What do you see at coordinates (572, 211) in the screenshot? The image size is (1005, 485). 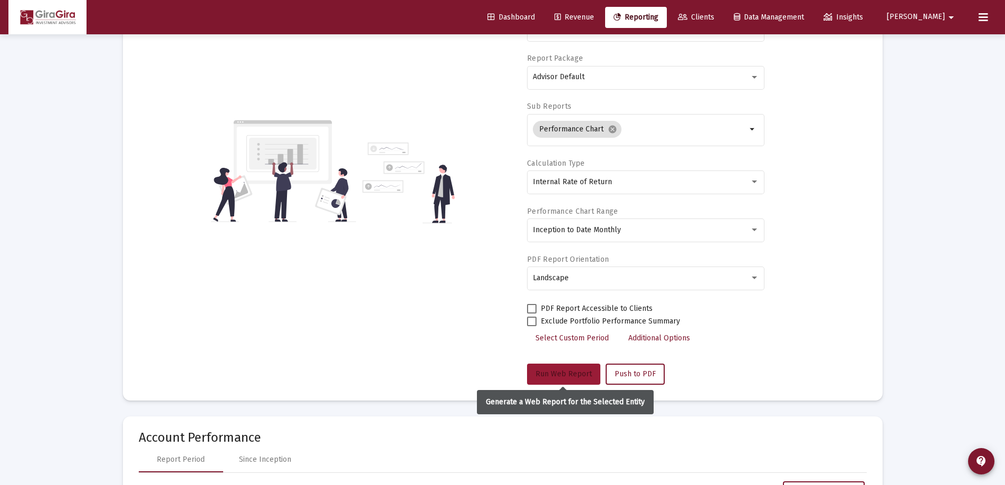 I see `label: Performance Chart Range` at bounding box center [572, 211].